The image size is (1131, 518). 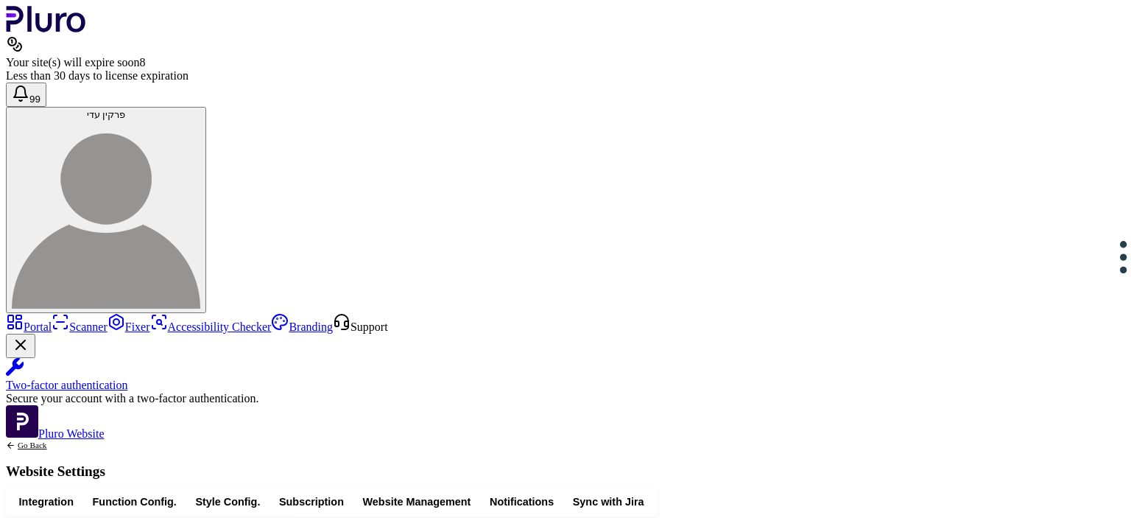 I want to click on a: Logo, so click(x=46, y=28).